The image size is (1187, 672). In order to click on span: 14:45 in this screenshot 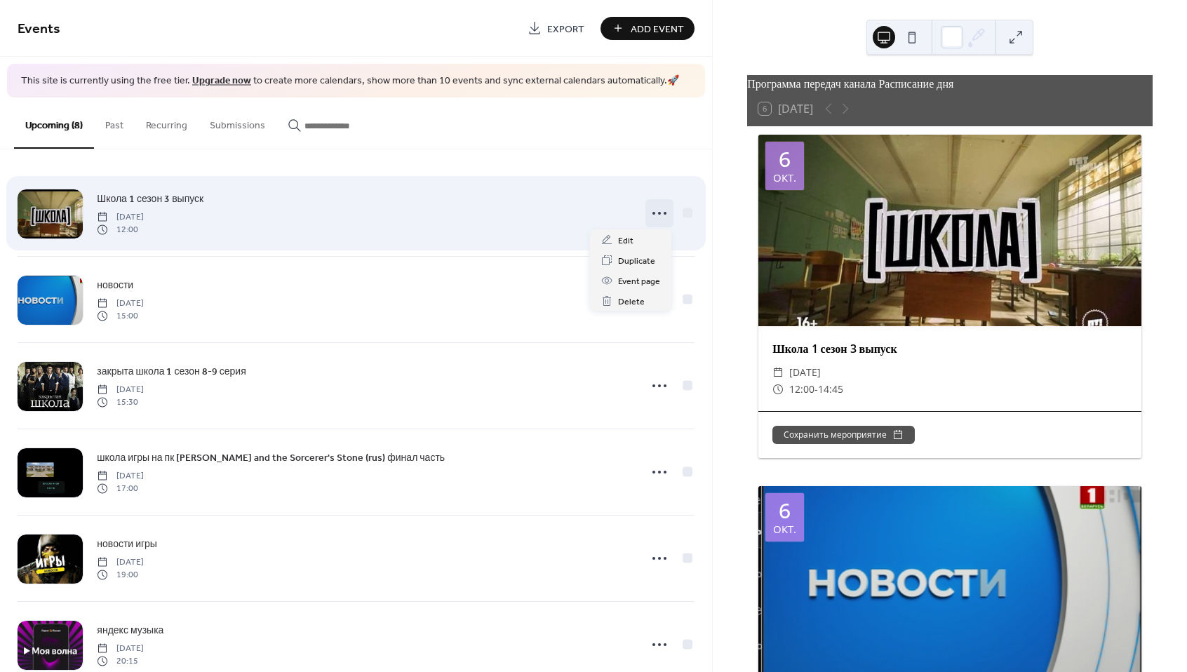, I will do `click(831, 389)`.